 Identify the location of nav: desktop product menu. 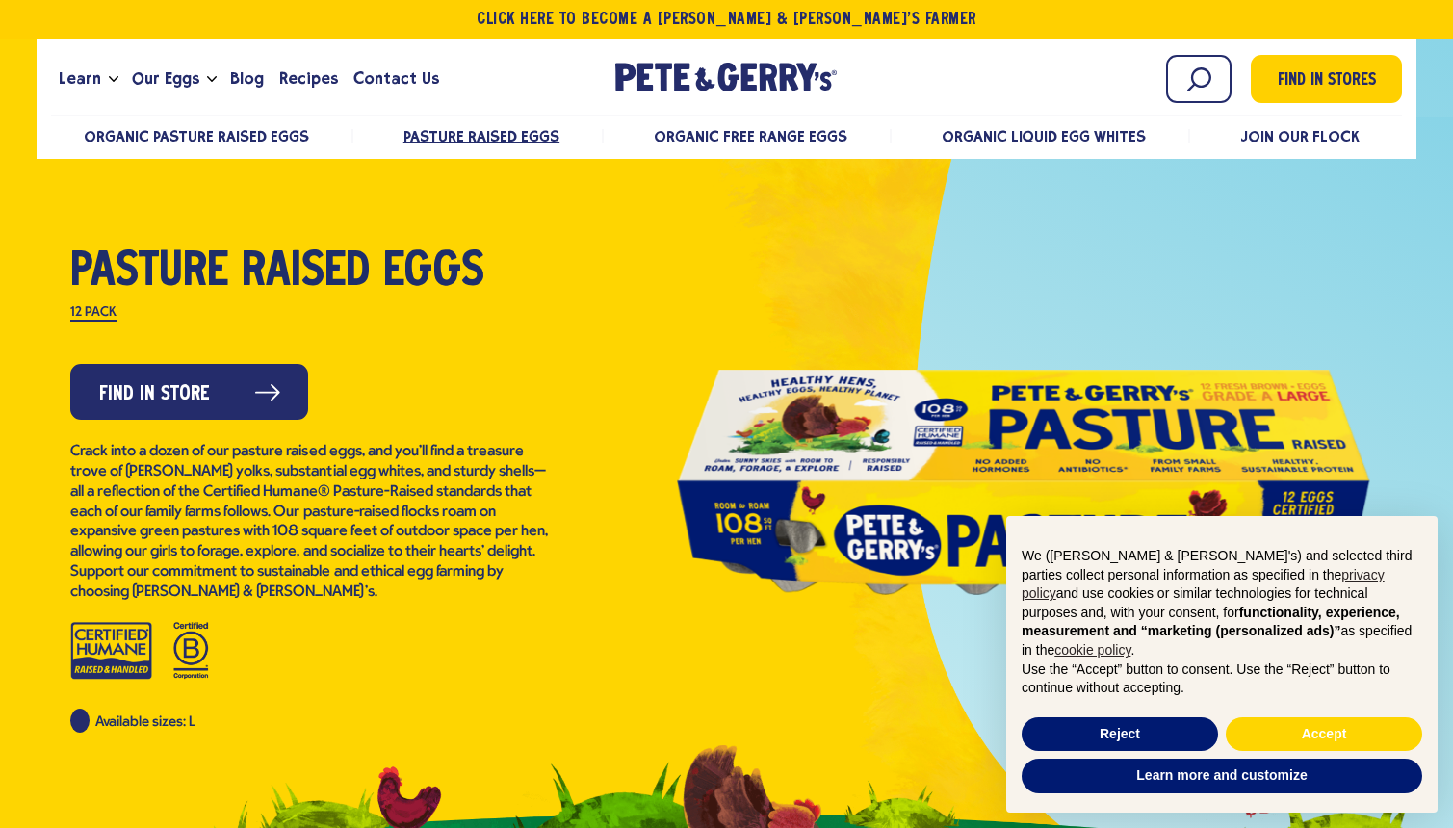
(727, 135).